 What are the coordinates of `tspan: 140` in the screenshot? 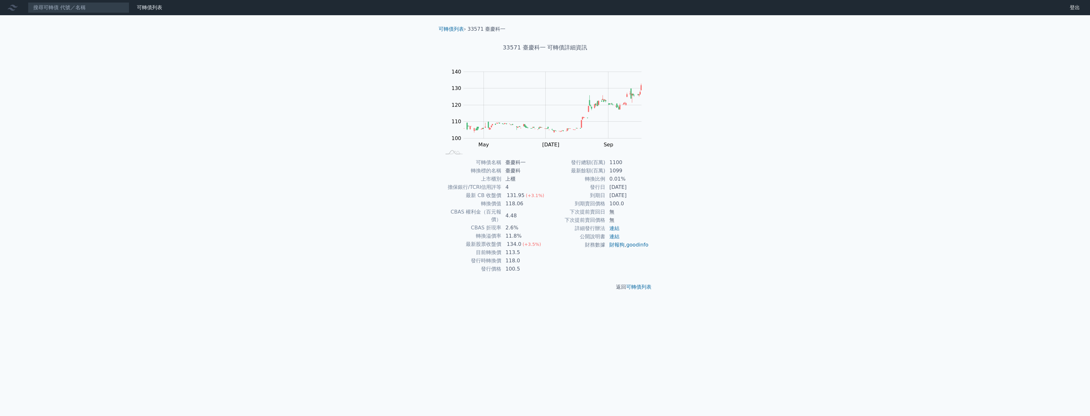 It's located at (456, 72).